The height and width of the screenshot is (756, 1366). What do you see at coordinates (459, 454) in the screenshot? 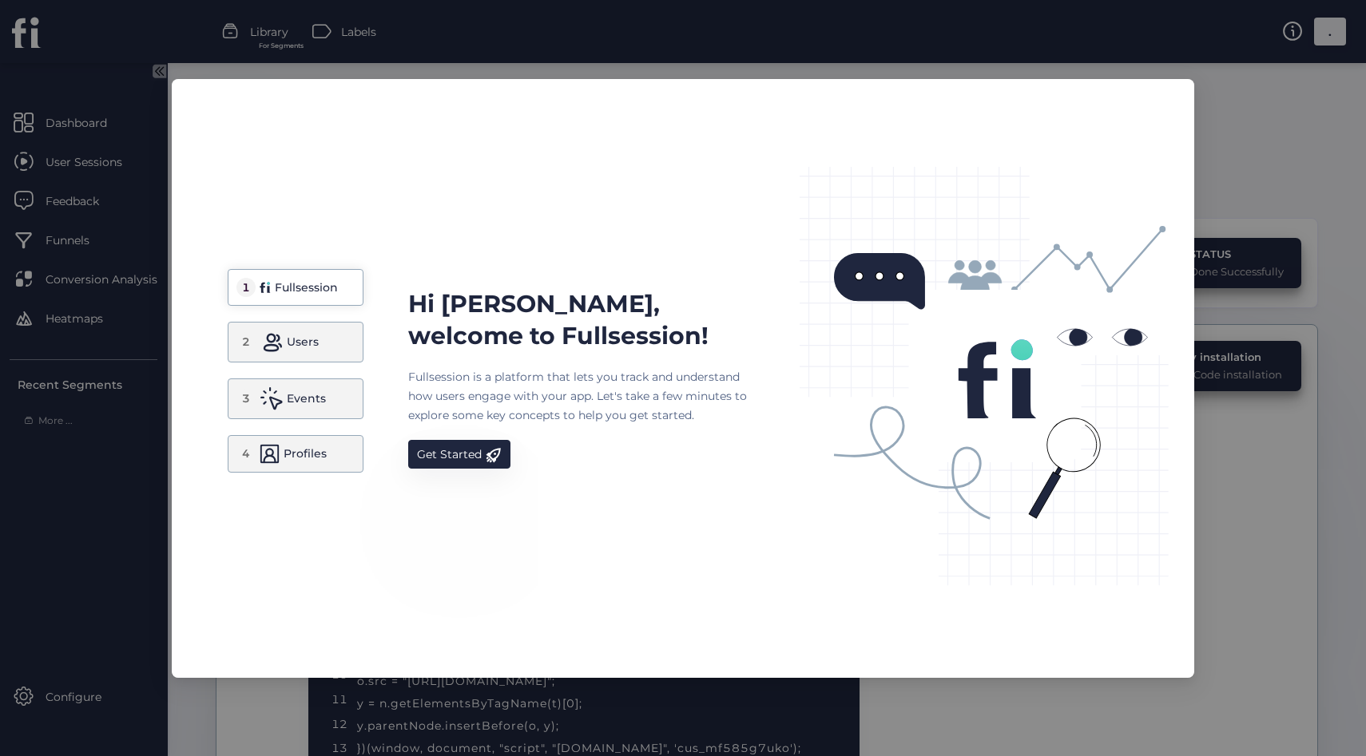
I see `button: Get Started` at bounding box center [459, 454].